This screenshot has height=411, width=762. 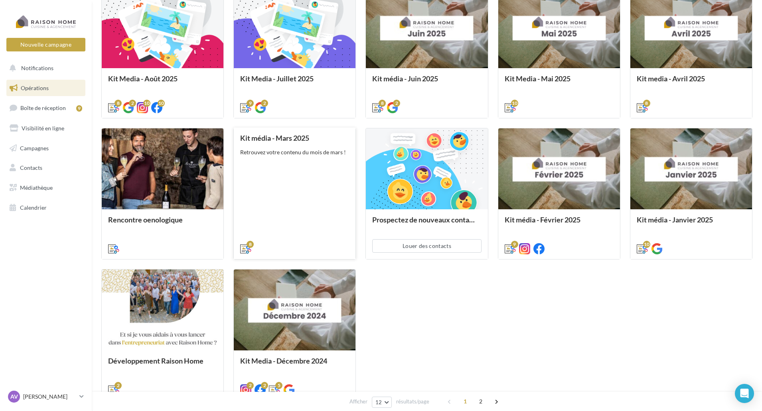 I want to click on span: Campagnes, so click(x=34, y=148).